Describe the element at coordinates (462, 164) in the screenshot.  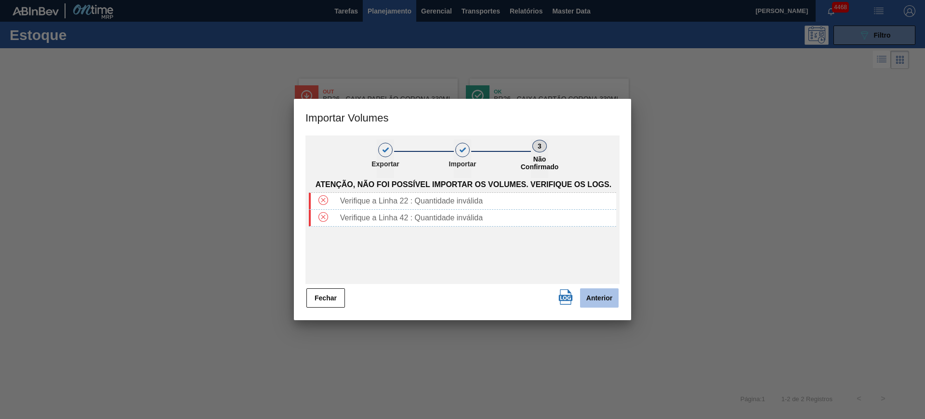
I see `p: Importar` at that location.